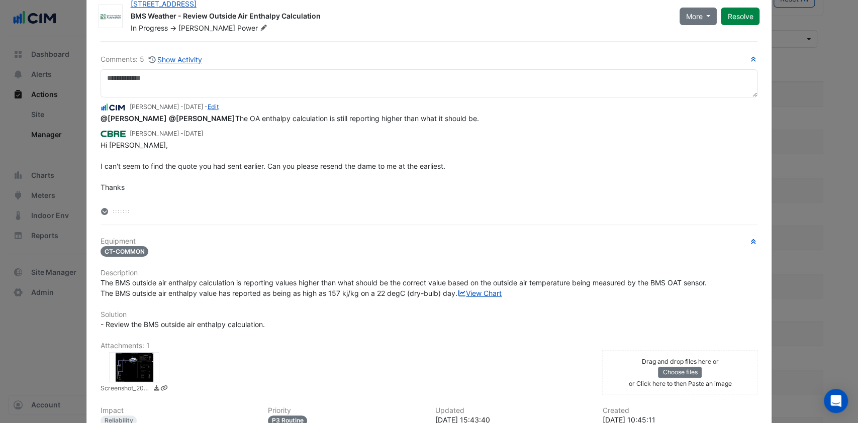 This screenshot has width=858, height=423. Describe the element at coordinates (694, 16) in the screenshot. I see `span: More` at that location.